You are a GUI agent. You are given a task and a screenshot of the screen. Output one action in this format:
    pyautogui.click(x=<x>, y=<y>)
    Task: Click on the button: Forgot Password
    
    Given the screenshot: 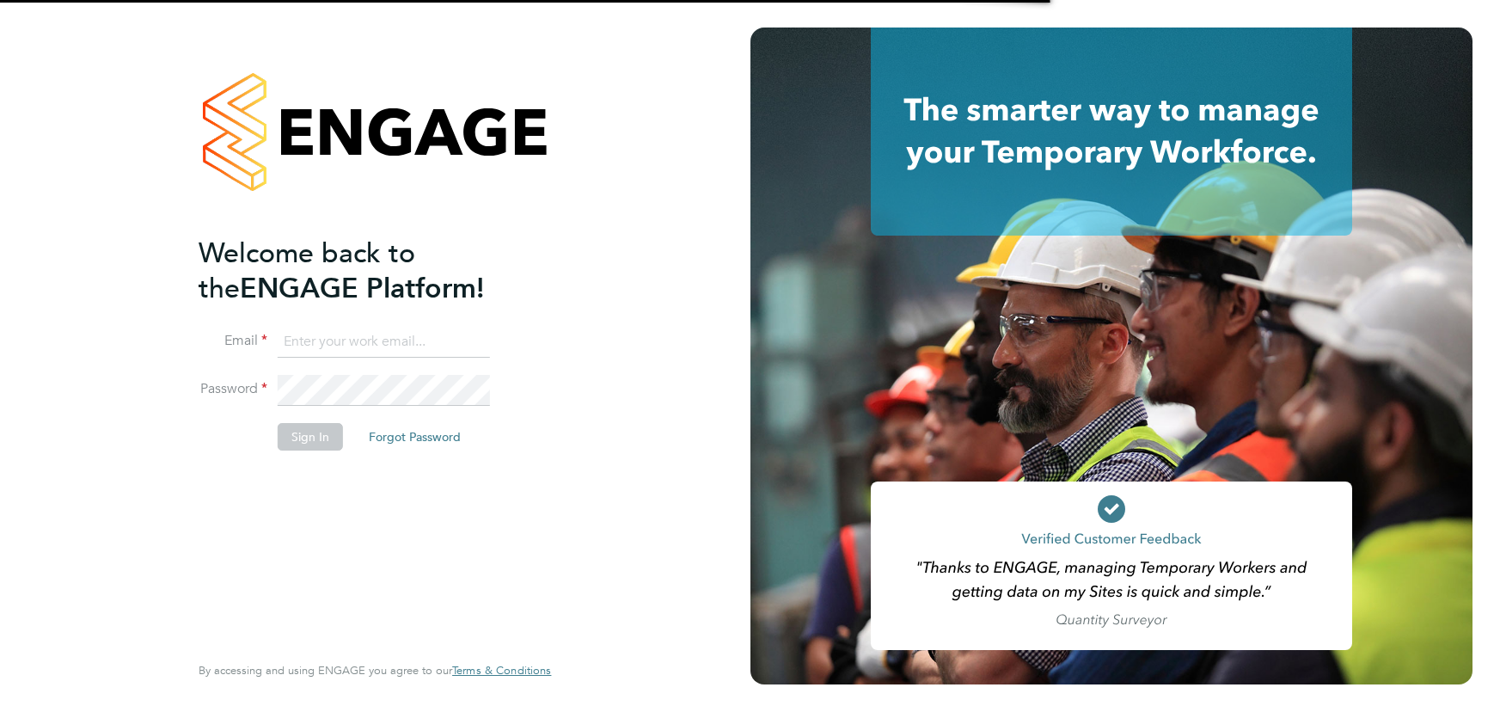 What is the action you would take?
    pyautogui.click(x=414, y=437)
    